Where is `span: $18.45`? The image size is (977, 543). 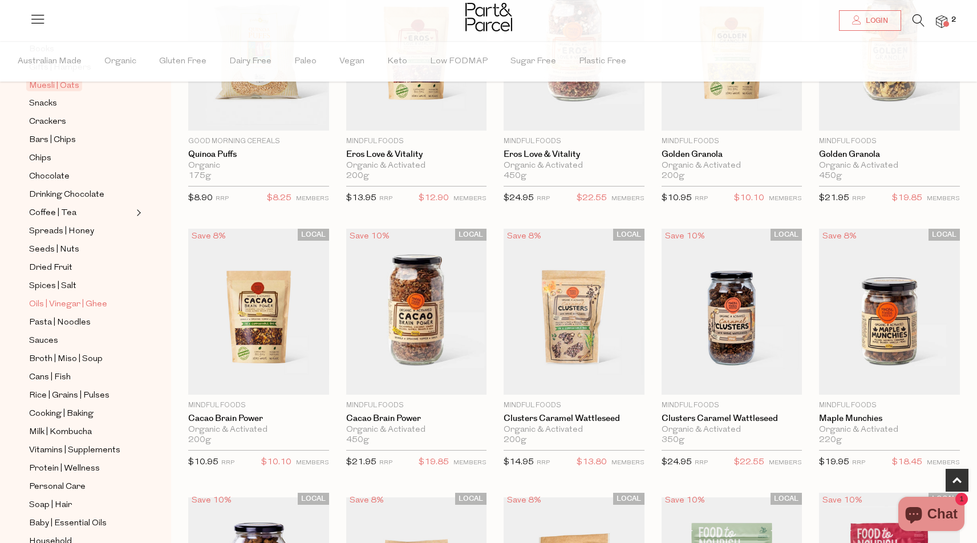 span: $18.45 is located at coordinates (907, 463).